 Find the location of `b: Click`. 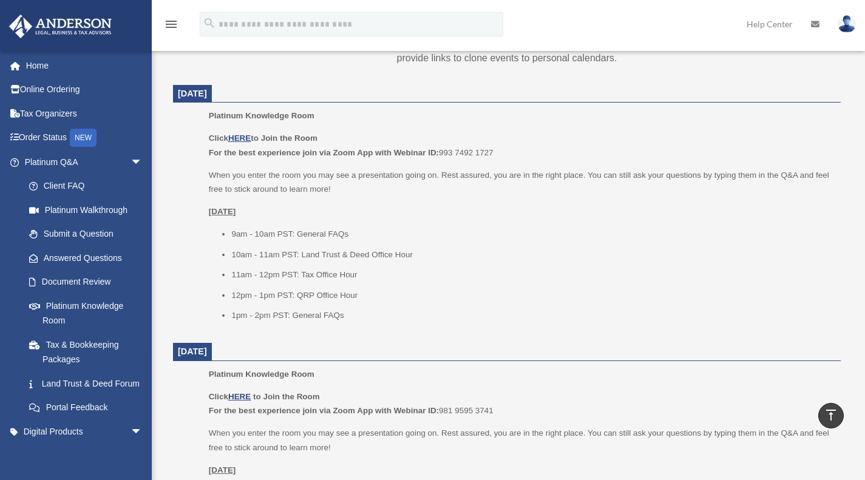

b: Click is located at coordinates (231, 396).